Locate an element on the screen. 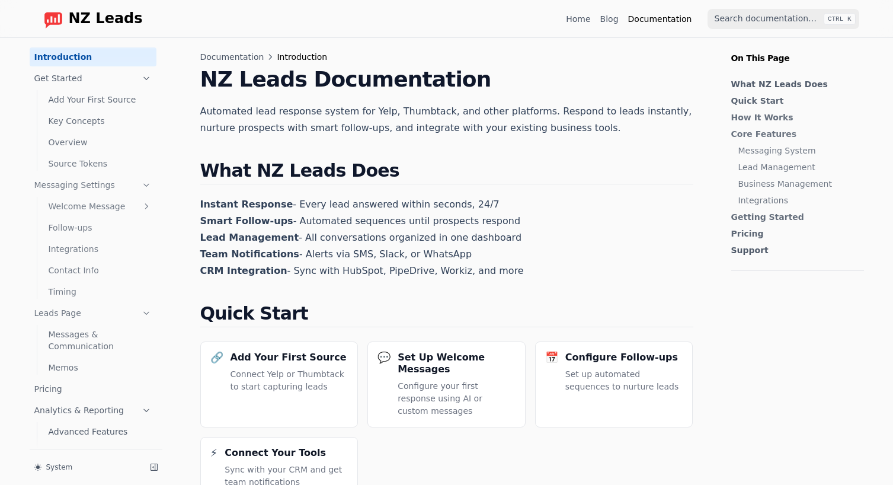 The height and width of the screenshot is (485, 893). h3: Configure Follow-ups is located at coordinates (621, 357).